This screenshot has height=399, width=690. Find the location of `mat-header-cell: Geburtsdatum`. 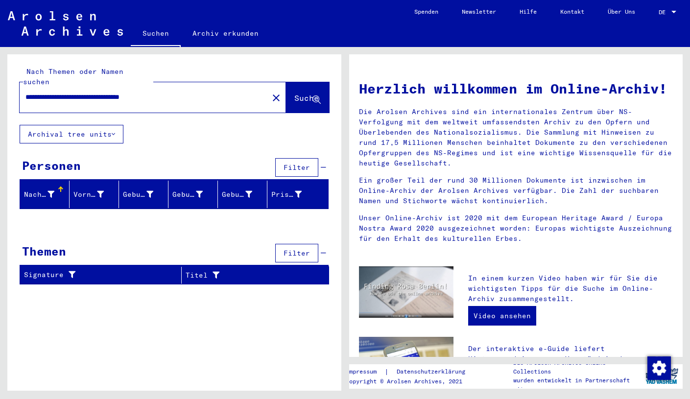

mat-header-cell: Geburtsdatum is located at coordinates (243, 195).